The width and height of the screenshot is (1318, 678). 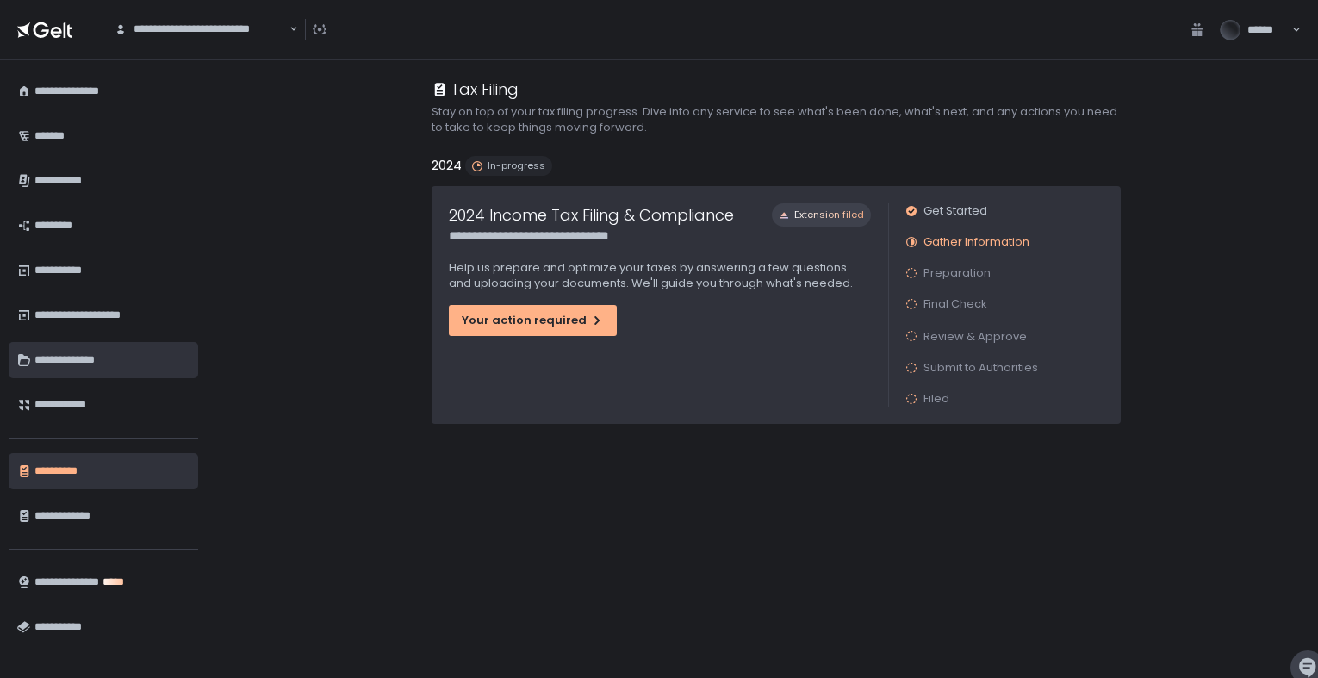 What do you see at coordinates (660, 276) in the screenshot?
I see `p: Help us prepare and optimize your taxes by answering a few questions and uploading your documents...` at bounding box center [660, 276].